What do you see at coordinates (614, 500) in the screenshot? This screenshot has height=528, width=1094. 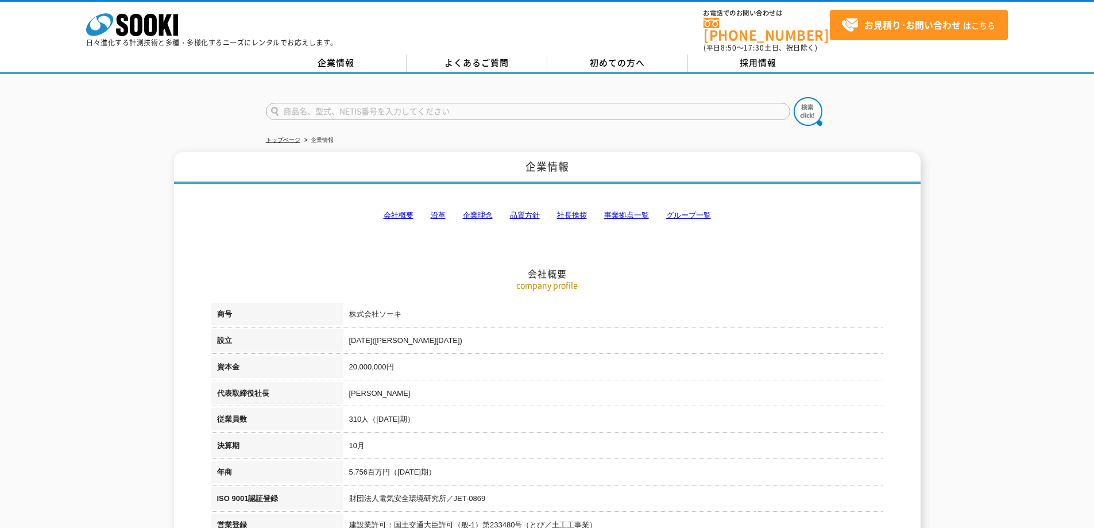 I see `td: 財団法人電気安全環境研究所／JET-0869` at bounding box center [614, 500].